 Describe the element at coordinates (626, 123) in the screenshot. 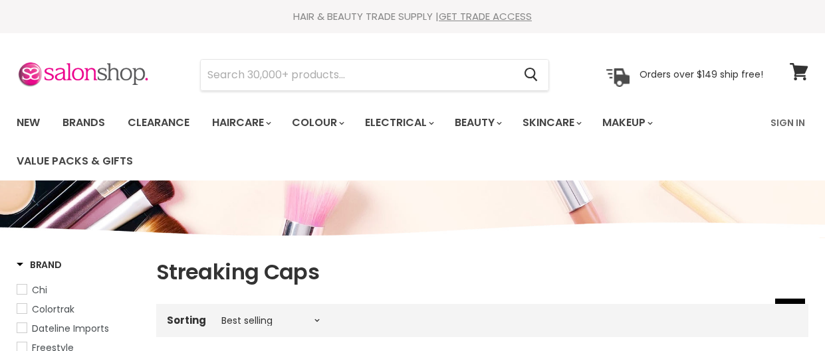

I see `a: Makeup` at that location.